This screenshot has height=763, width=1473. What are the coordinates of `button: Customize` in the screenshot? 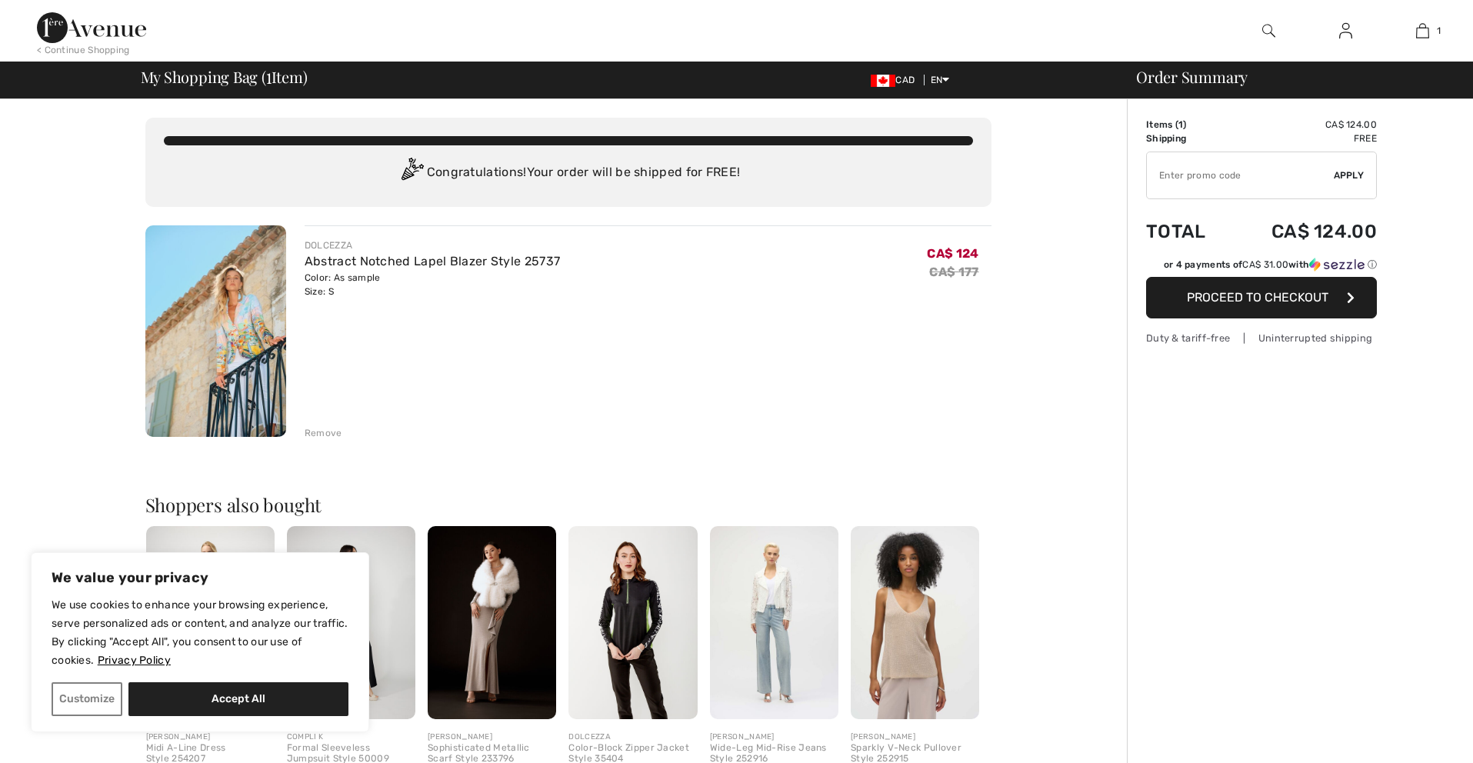 It's located at (87, 699).